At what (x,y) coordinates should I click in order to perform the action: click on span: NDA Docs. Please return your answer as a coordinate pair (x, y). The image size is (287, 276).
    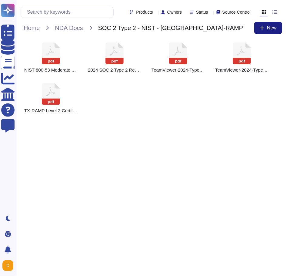
    Looking at the image, I should click on (69, 28).